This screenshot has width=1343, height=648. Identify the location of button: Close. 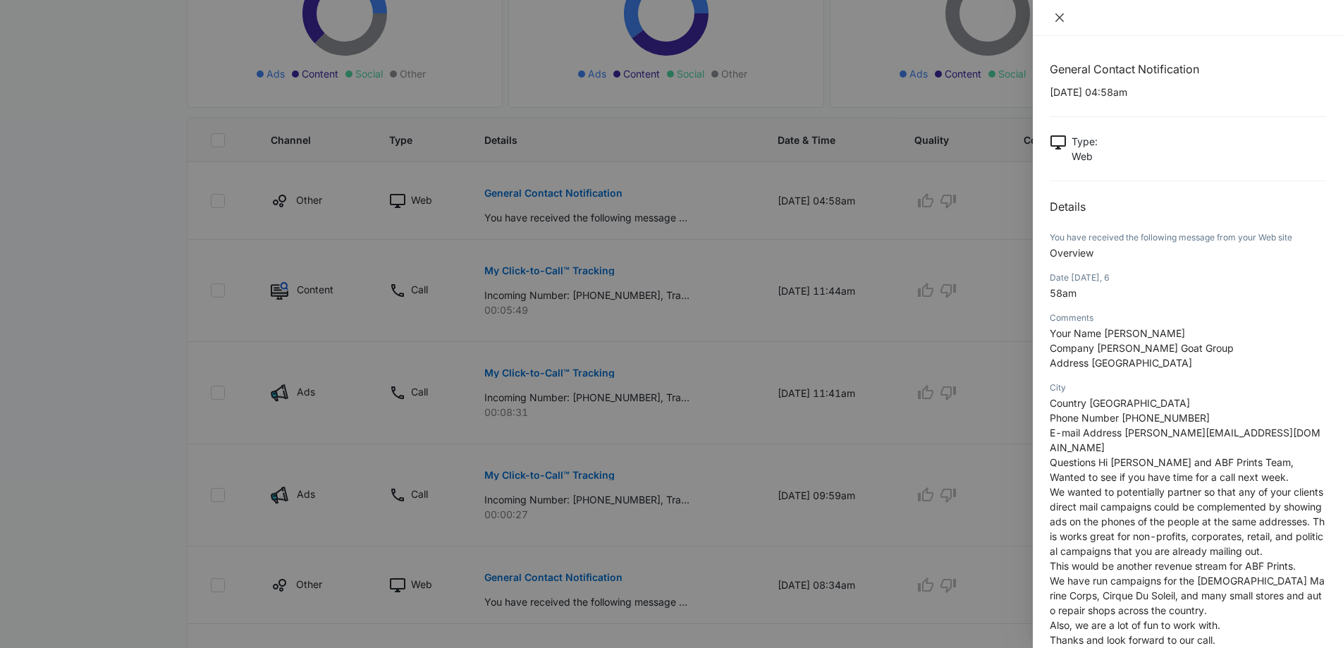
(1060, 18).